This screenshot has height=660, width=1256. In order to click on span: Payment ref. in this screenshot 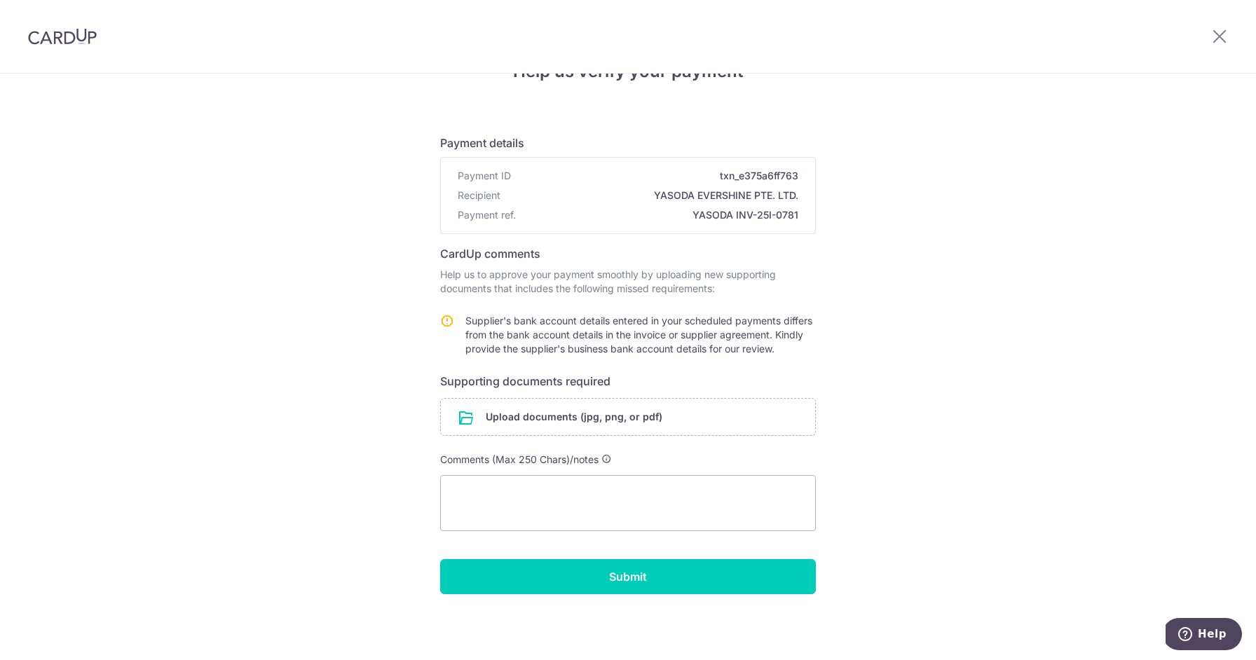, I will do `click(486, 215)`.